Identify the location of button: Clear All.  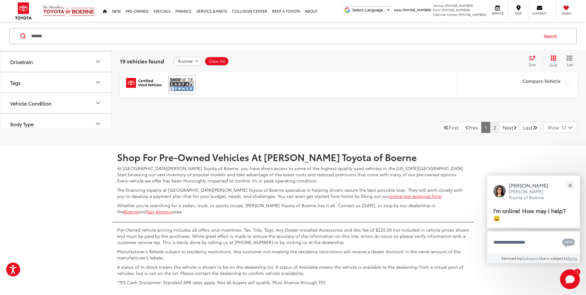
(217, 61).